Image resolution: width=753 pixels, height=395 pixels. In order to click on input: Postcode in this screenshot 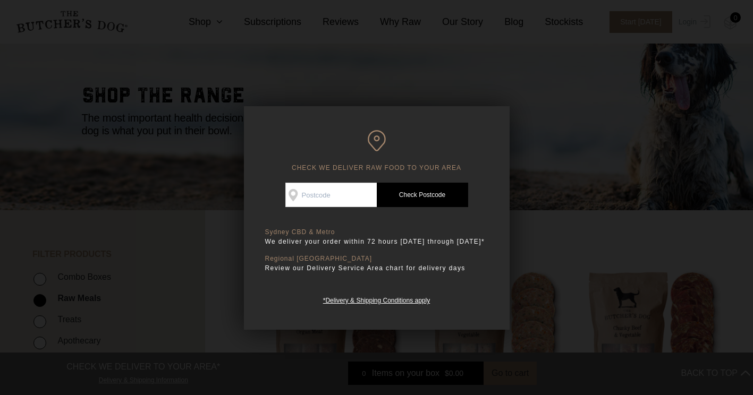, I will do `click(331, 195)`.